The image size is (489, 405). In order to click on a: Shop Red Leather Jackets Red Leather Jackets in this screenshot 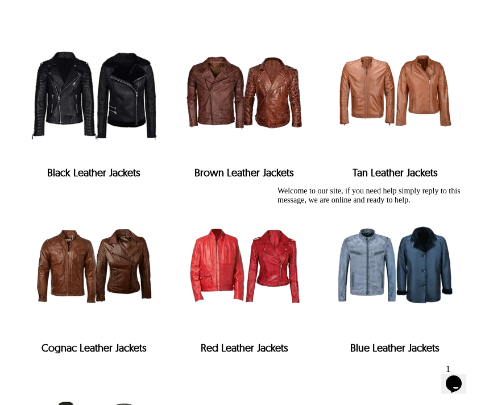, I will do `click(245, 278)`.